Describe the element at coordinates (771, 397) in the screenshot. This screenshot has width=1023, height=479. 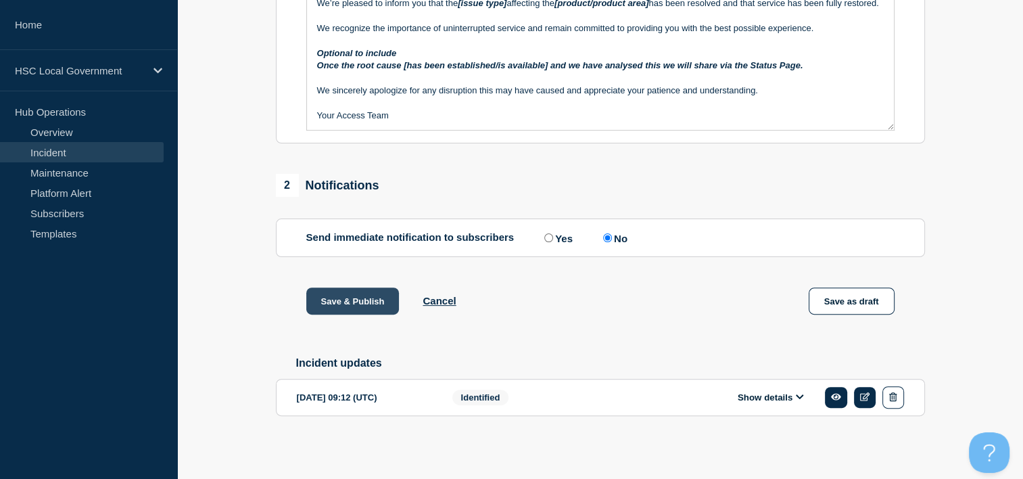
I see `button: Show details` at that location.